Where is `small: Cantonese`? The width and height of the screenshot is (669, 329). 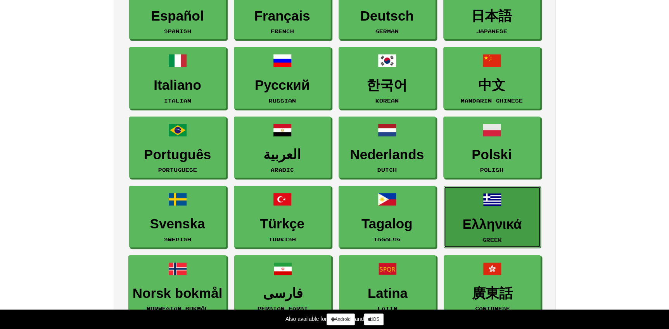
small: Cantonese is located at coordinates (492, 308).